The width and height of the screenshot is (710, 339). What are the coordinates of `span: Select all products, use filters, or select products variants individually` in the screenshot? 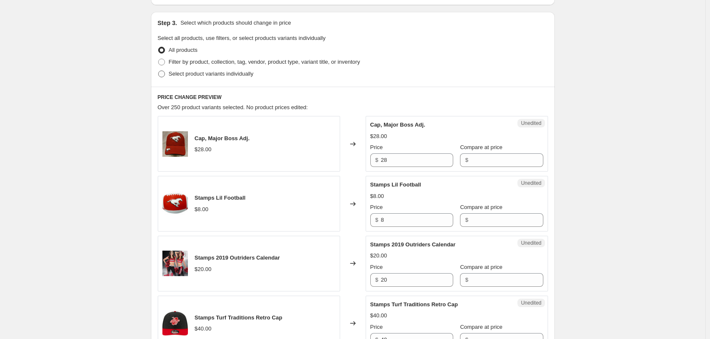 It's located at (242, 38).